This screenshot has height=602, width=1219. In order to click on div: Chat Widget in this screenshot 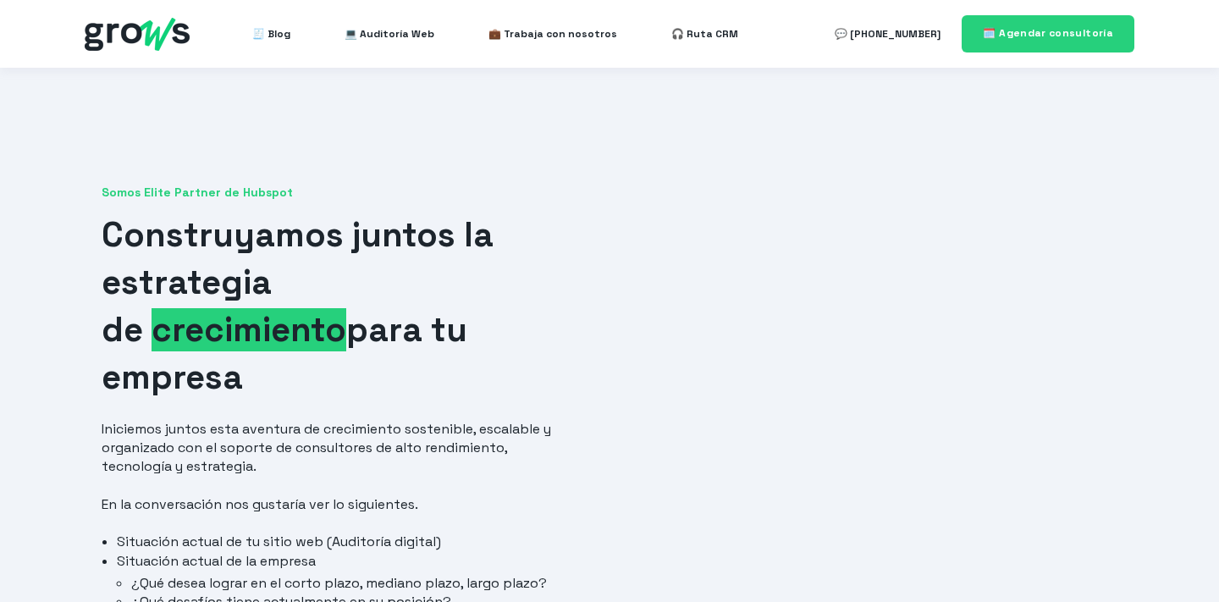, I will do `click(1176, 561)`.